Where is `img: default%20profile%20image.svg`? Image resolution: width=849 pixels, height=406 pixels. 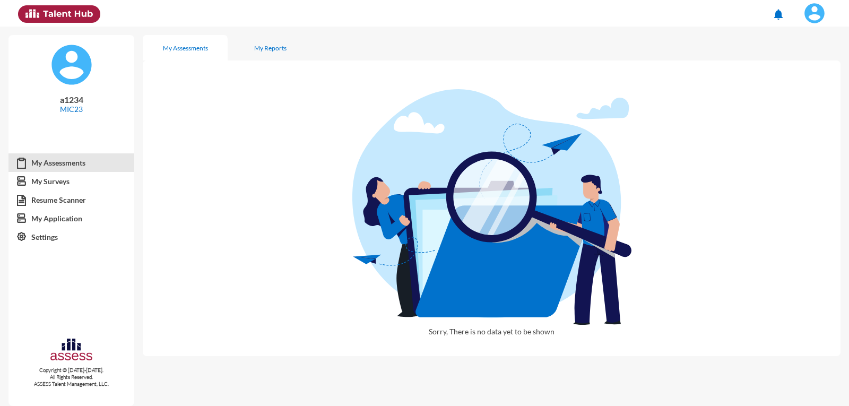 img: default%20profile%20image.svg is located at coordinates (72, 65).